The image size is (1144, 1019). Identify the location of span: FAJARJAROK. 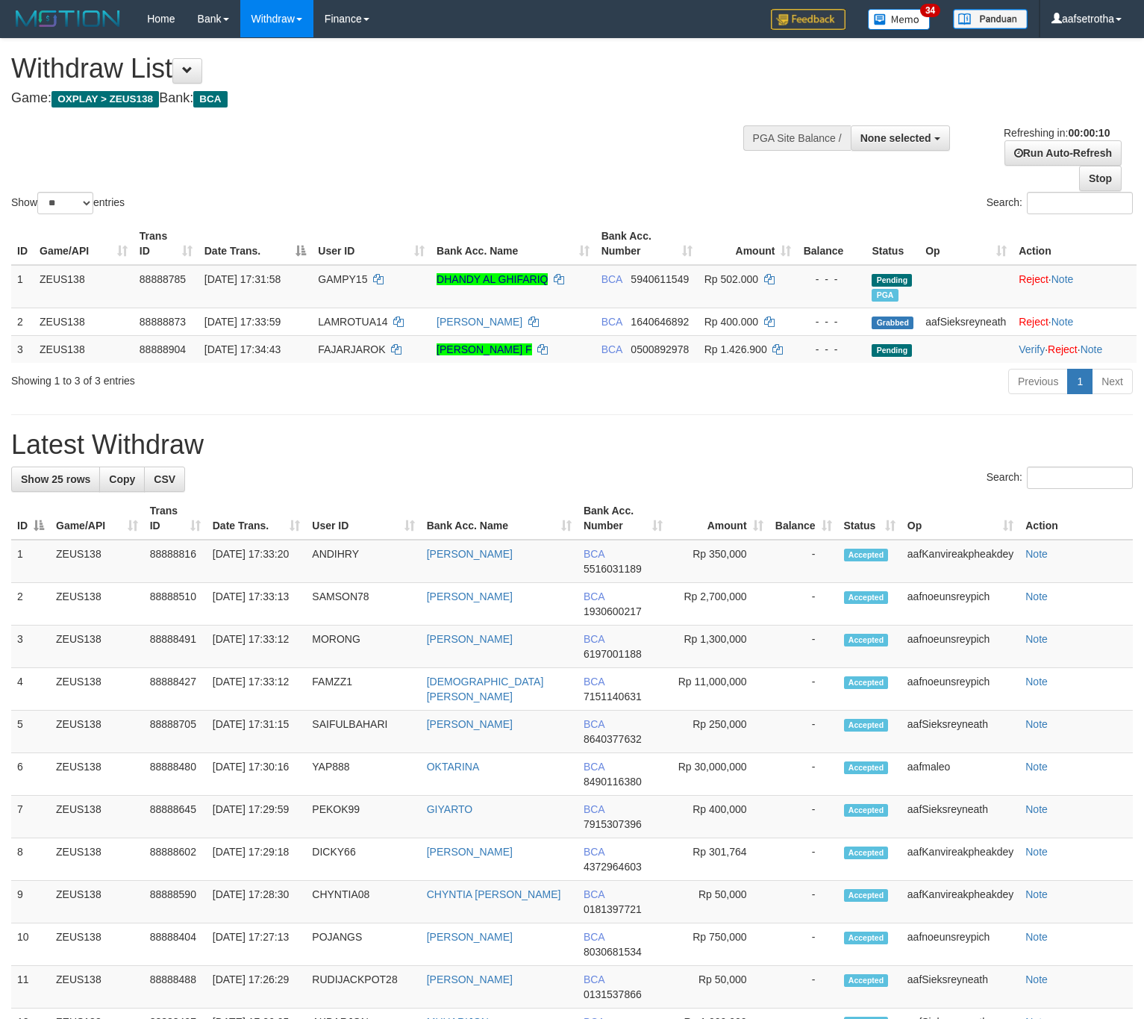
(351, 349).